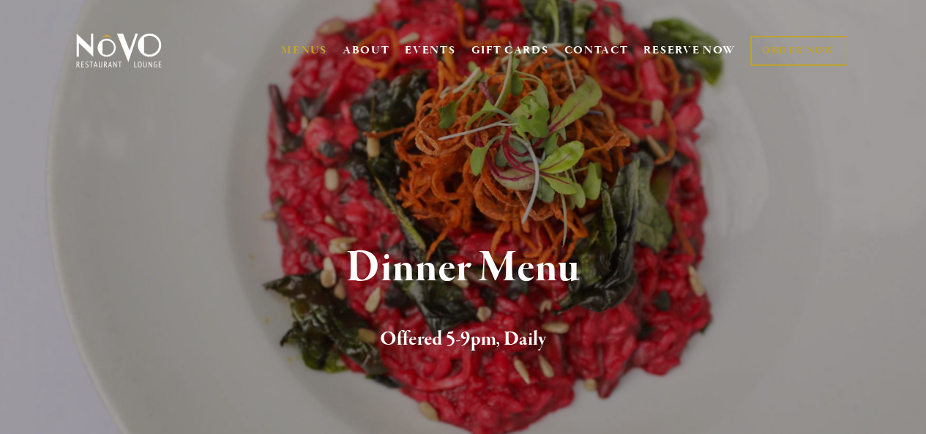 Image resolution: width=926 pixels, height=434 pixels. Describe the element at coordinates (366, 50) in the screenshot. I see `a: ABOUT` at that location.